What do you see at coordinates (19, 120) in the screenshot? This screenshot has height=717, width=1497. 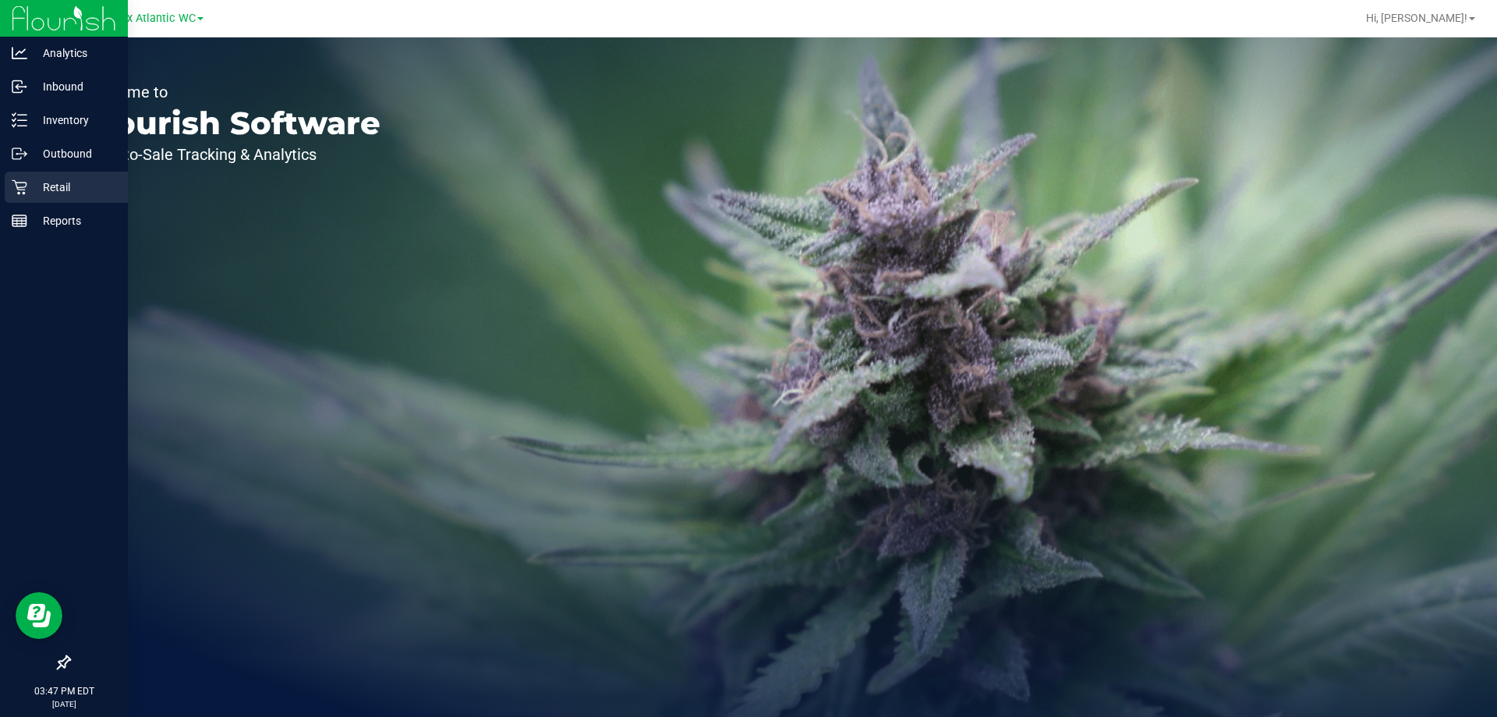 I see `inline-svg: Inventory` at bounding box center [19, 120].